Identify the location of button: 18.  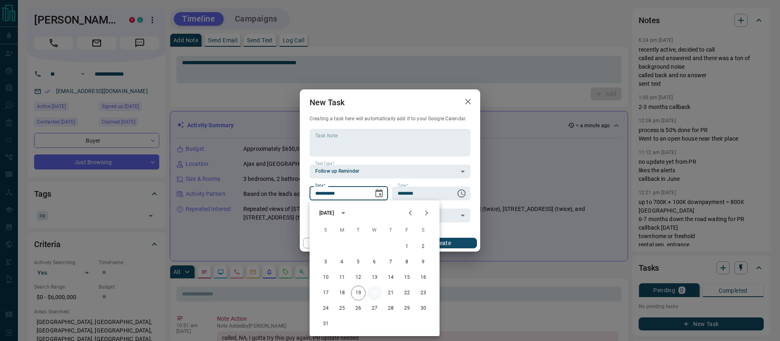
(342, 293).